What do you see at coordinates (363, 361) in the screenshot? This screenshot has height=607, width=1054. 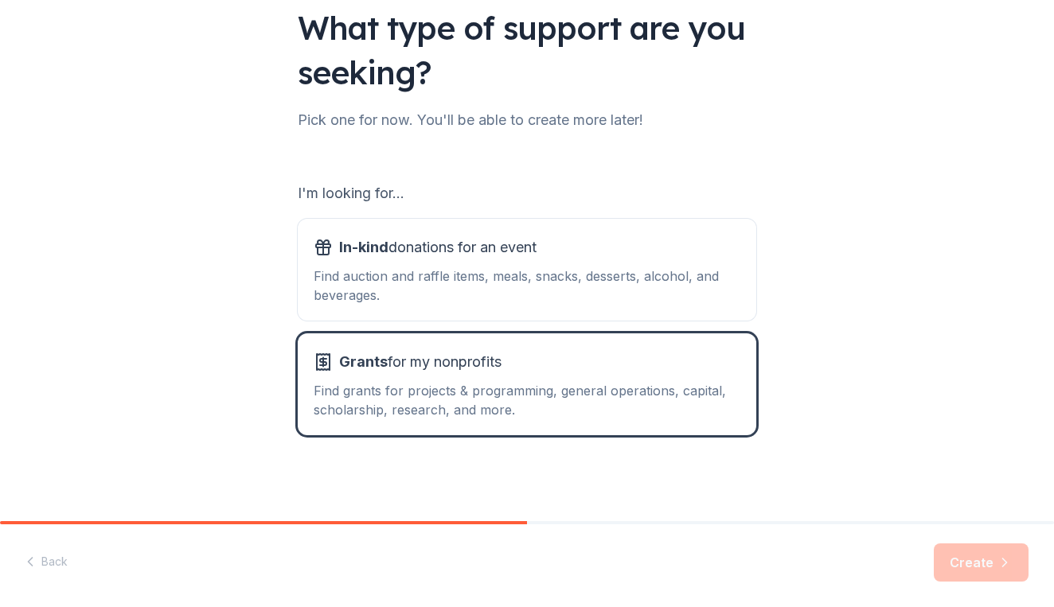 I see `span: Grants` at bounding box center [363, 361].